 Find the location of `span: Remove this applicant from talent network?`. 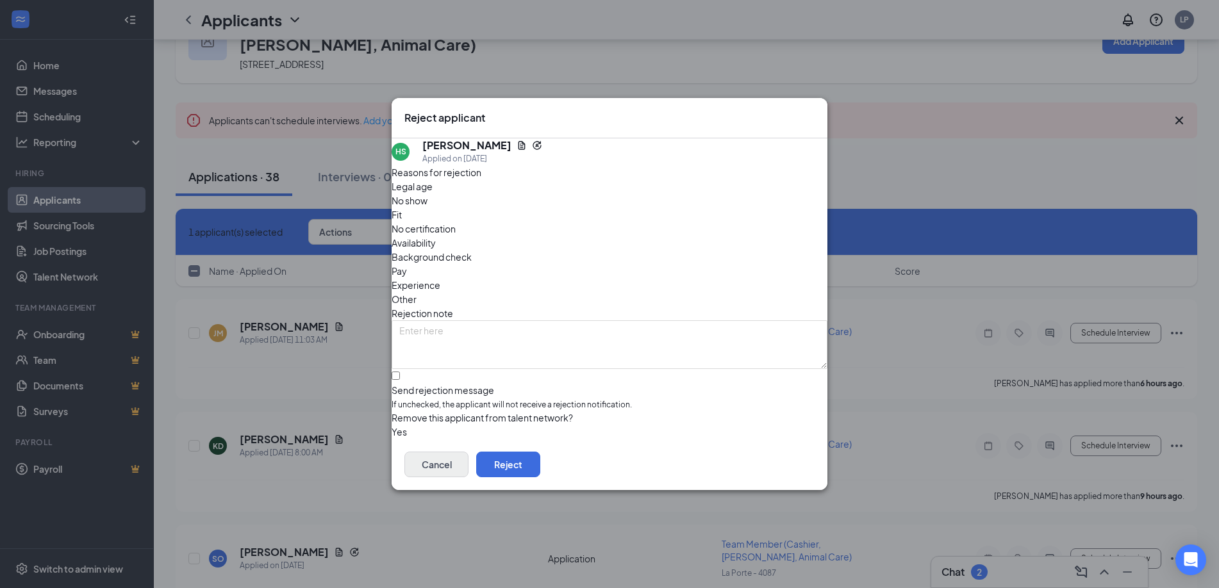

span: Remove this applicant from talent network? is located at coordinates (482, 418).